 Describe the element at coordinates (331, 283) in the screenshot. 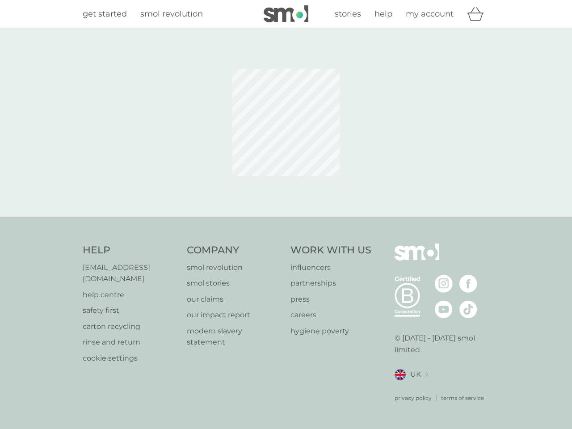

I see `a: partnerships` at that location.